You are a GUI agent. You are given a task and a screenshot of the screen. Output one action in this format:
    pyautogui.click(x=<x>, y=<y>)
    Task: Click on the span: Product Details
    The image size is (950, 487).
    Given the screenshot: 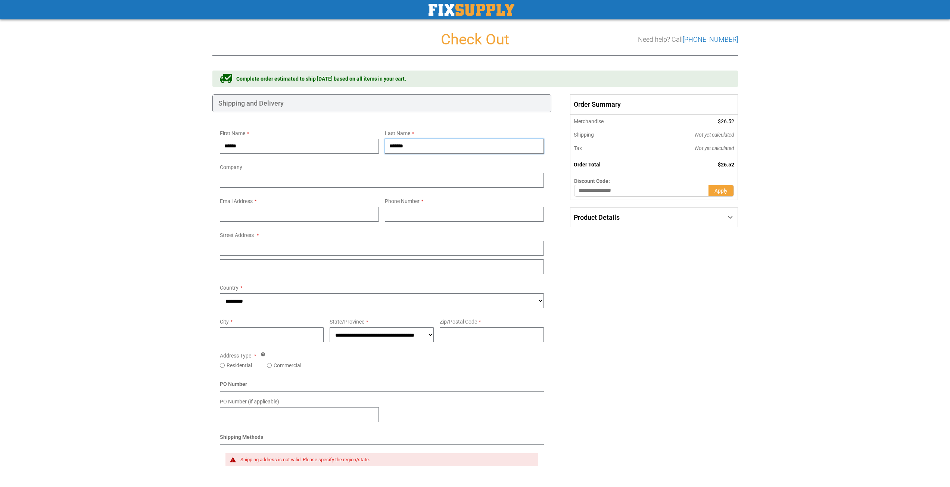 What is the action you would take?
    pyautogui.click(x=596, y=217)
    